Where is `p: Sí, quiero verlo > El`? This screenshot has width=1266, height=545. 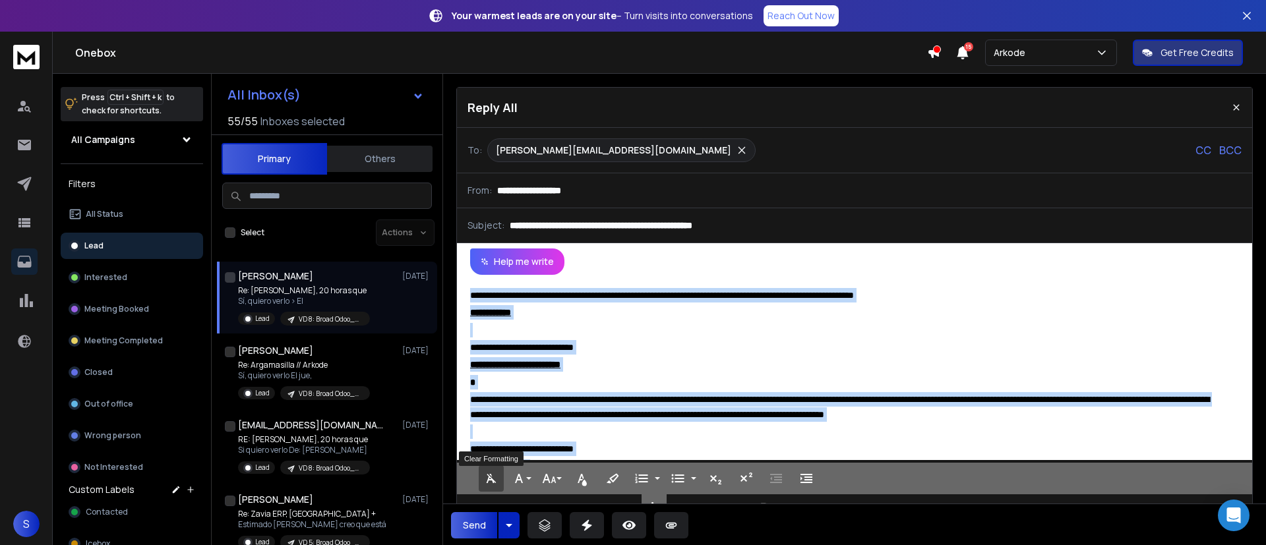
p: Sí, quiero verlo > El is located at coordinates (304, 301).